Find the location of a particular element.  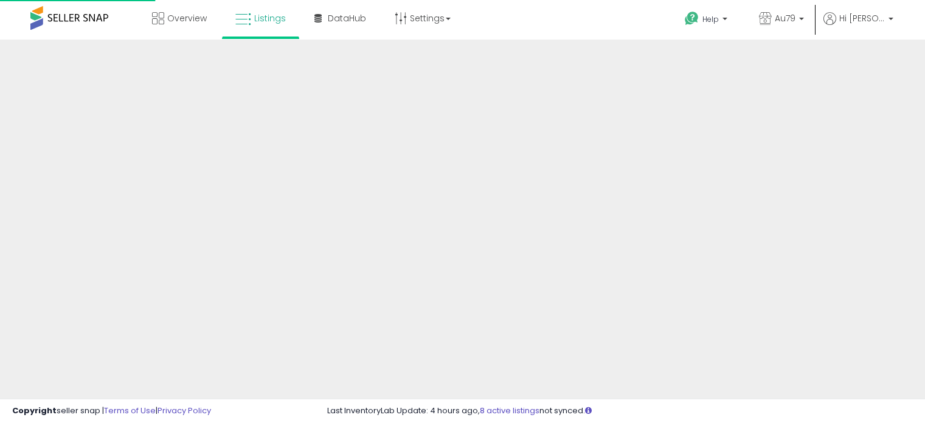

a: Privacy Policy is located at coordinates (184, 410).